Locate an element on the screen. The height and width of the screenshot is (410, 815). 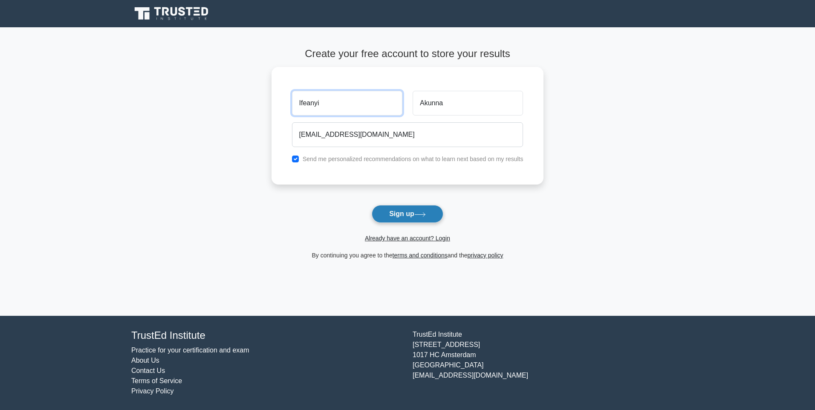
button: Sign up is located at coordinates (408, 214).